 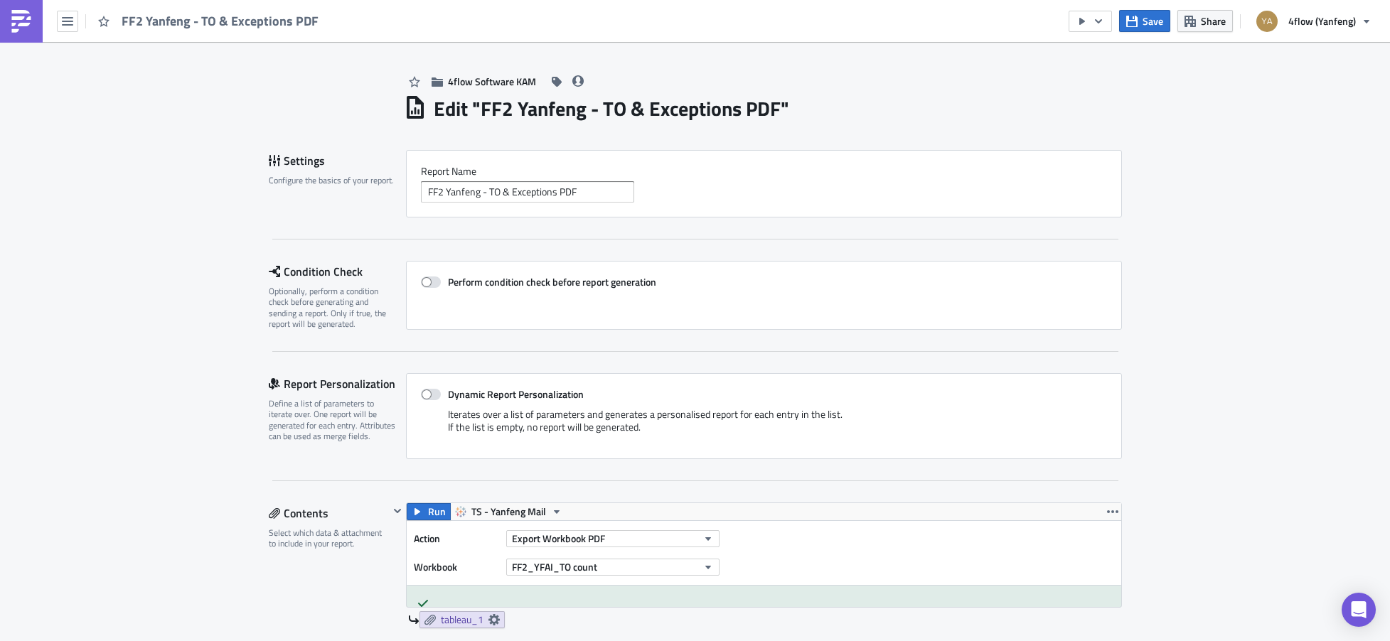 What do you see at coordinates (1359, 610) in the screenshot?
I see `div: Open Intercom Messenger` at bounding box center [1359, 610].